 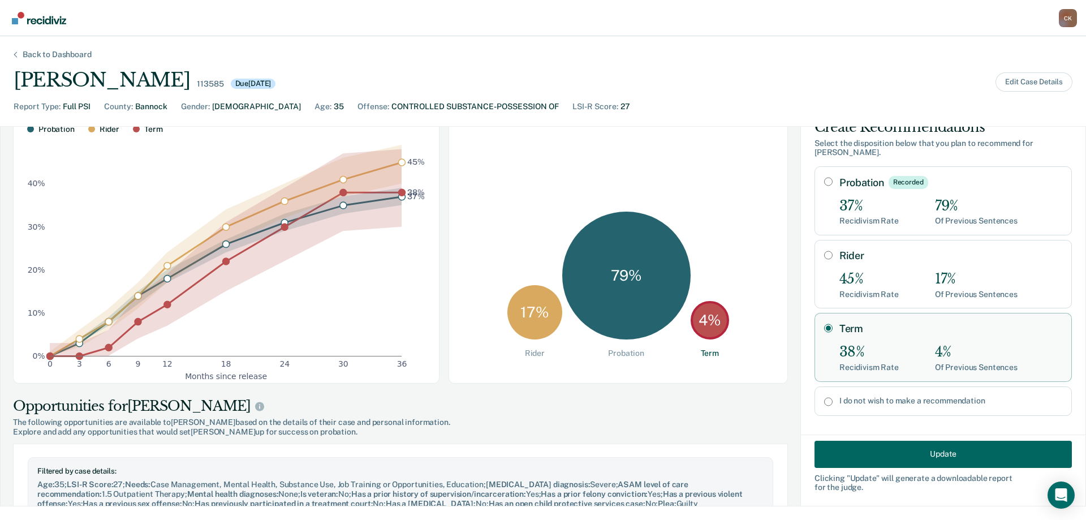 What do you see at coordinates (226, 376) in the screenshot?
I see `text: Months since release` at bounding box center [226, 376].